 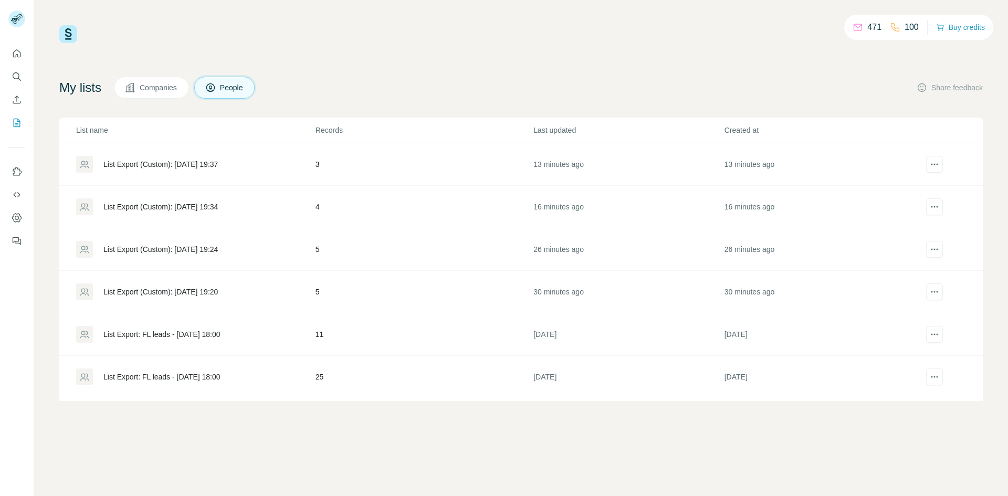 I want to click on button: Search, so click(x=17, y=77).